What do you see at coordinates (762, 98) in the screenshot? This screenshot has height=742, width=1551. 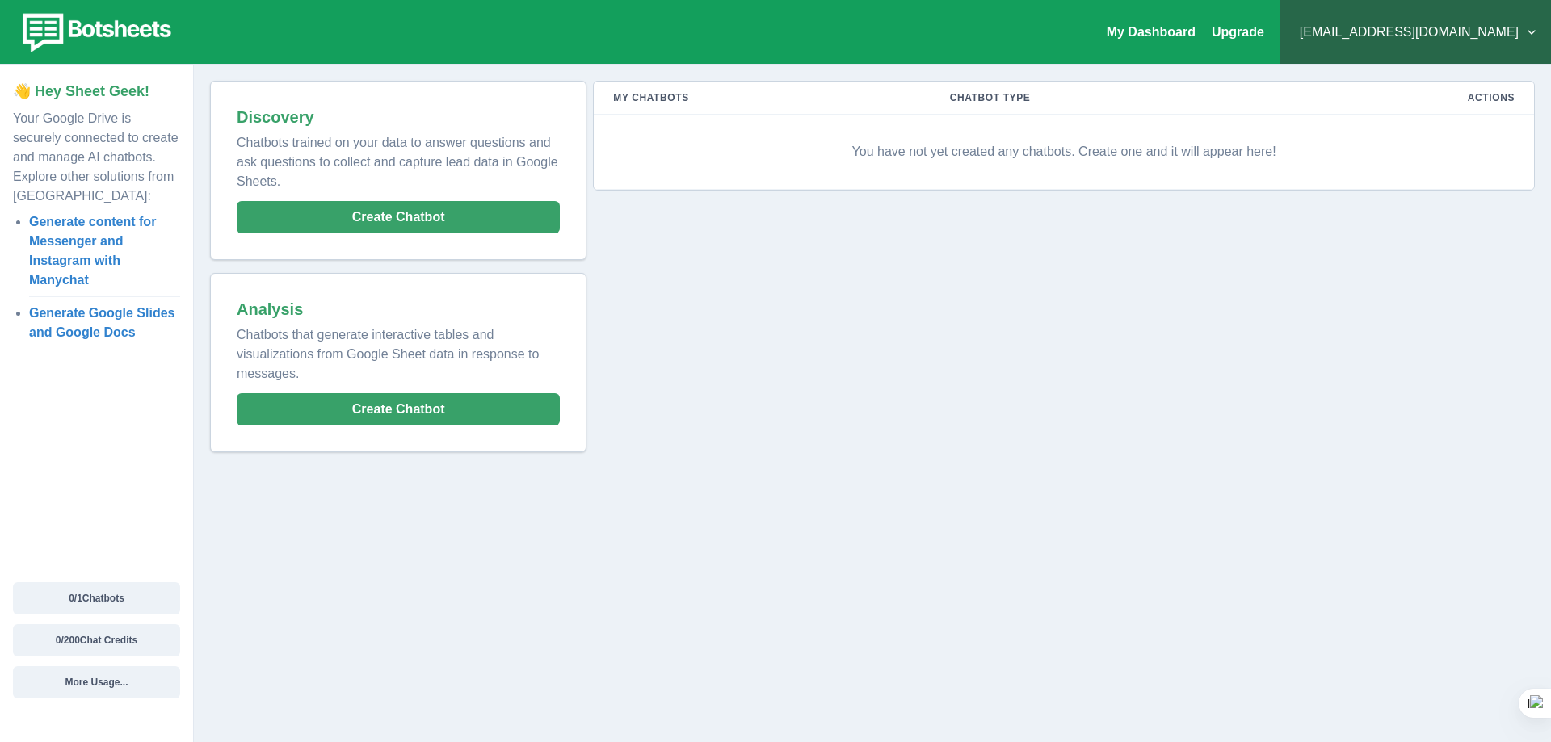 I see `th: My Chatbots` at bounding box center [762, 98].